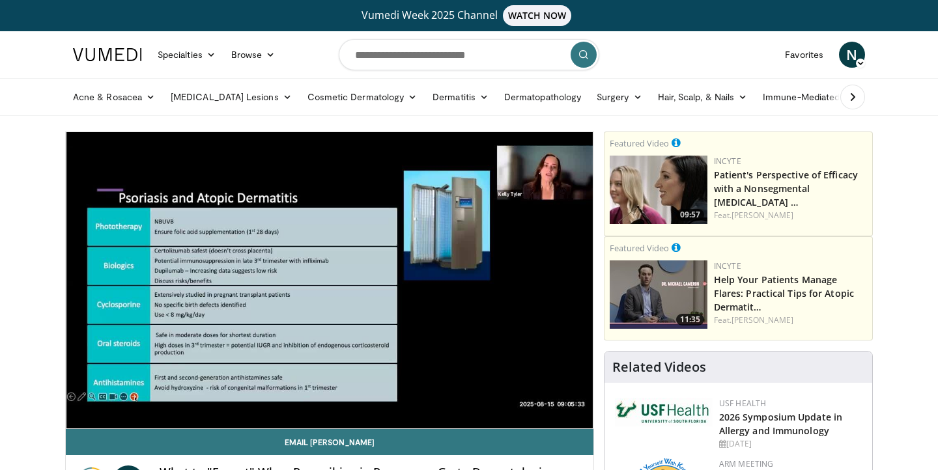  Describe the element at coordinates (186, 55) in the screenshot. I see `a: Specialties` at that location.